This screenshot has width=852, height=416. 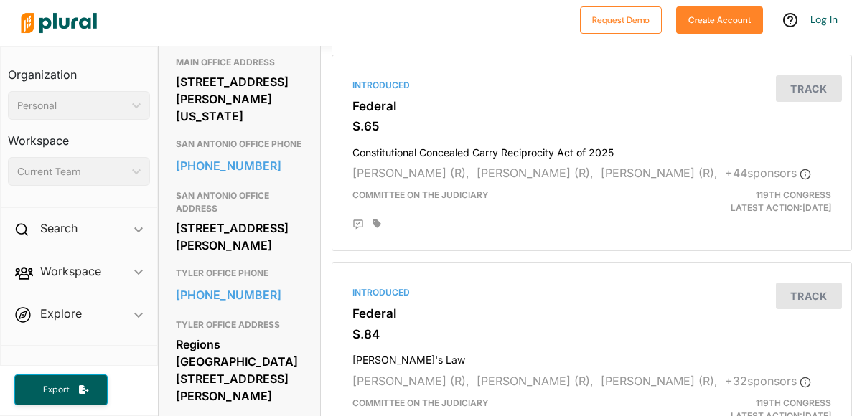 What do you see at coordinates (358, 225) in the screenshot?
I see `div: Add Position Statement` at bounding box center [358, 225].